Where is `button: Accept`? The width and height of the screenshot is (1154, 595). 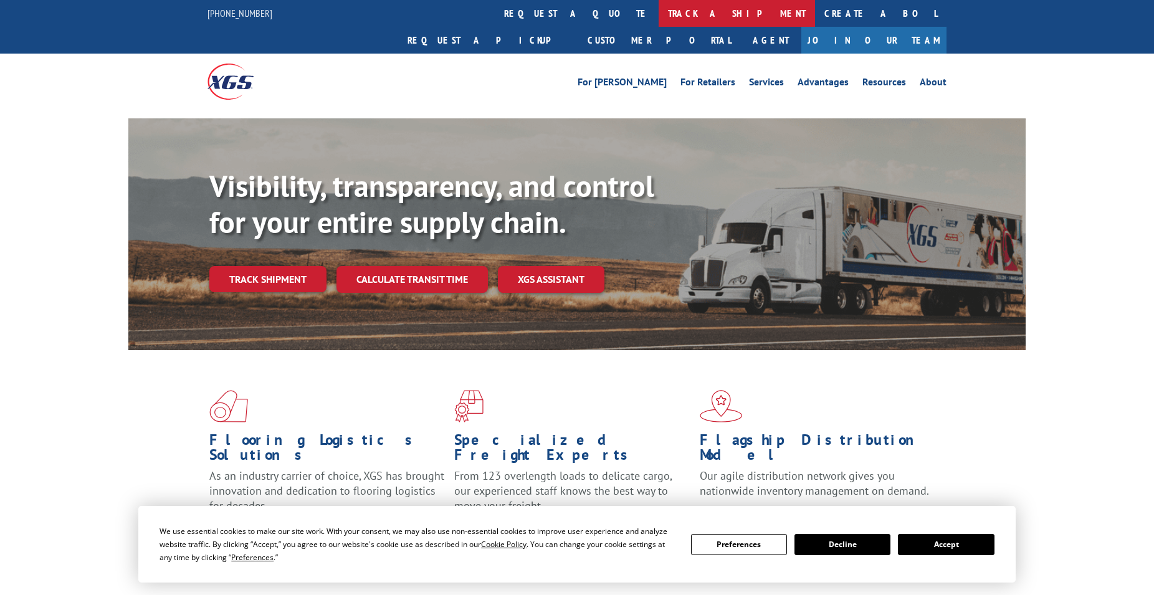
button: Accept is located at coordinates (946, 544).